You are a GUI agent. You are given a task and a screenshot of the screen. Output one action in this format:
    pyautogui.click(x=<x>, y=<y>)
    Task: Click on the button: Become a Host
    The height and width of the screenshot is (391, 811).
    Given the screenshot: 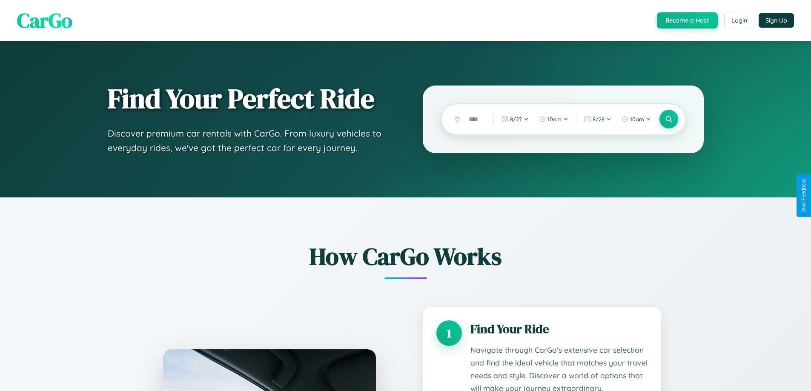 What is the action you would take?
    pyautogui.click(x=687, y=20)
    